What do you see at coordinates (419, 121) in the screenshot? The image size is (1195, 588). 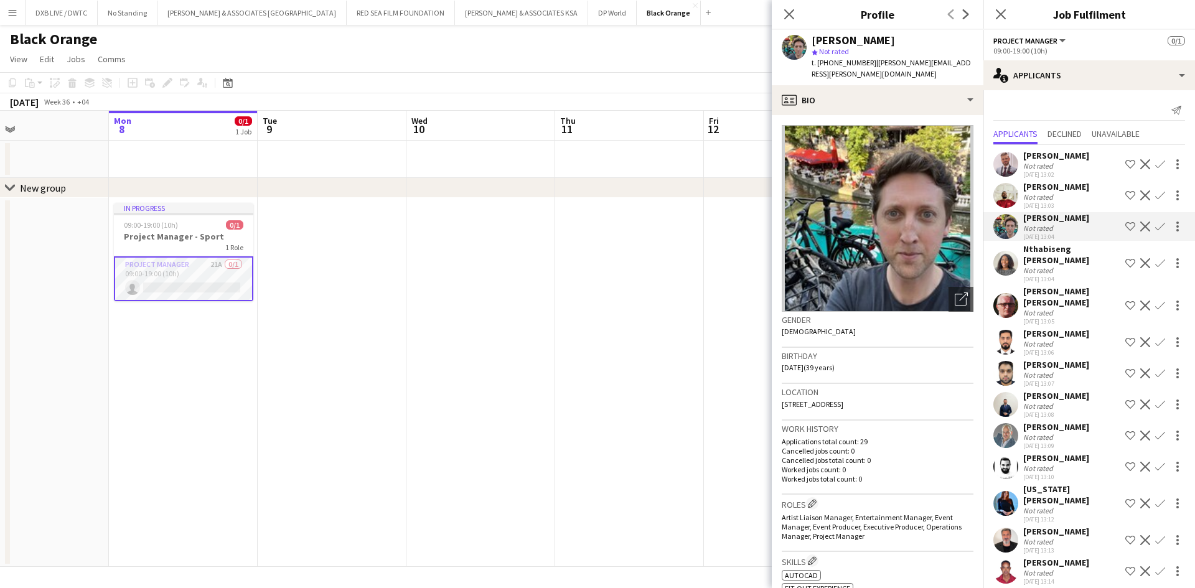 I see `span: Wed` at bounding box center [419, 121].